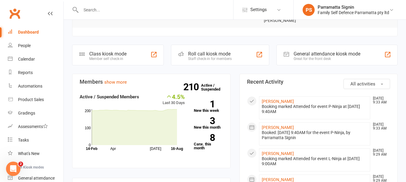 This screenshot has height=182, width=406. Describe the element at coordinates (35, 100) in the screenshot. I see `a: Product Sales` at that location.